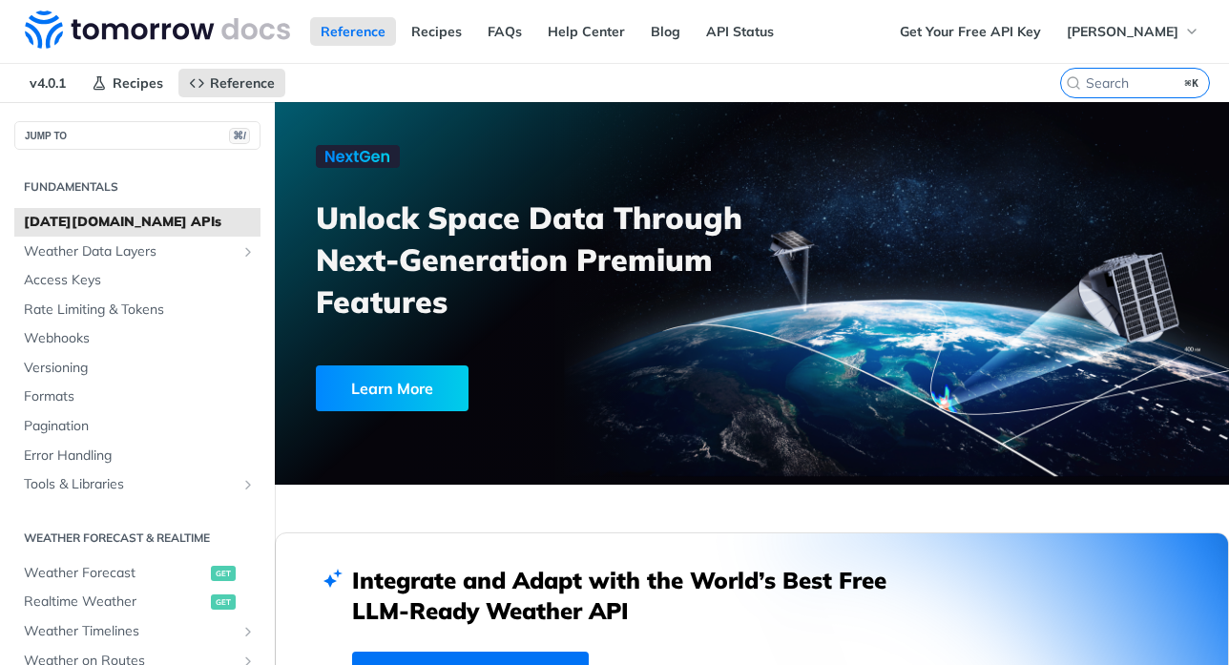  Describe the element at coordinates (139, 397) in the screenshot. I see `span: Formats` at that location.